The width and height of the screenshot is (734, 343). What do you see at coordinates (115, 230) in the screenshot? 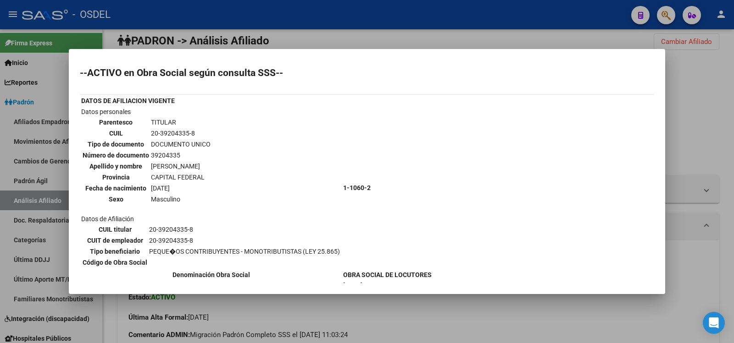
I see `th: CUIL titular` at bounding box center [115, 230].